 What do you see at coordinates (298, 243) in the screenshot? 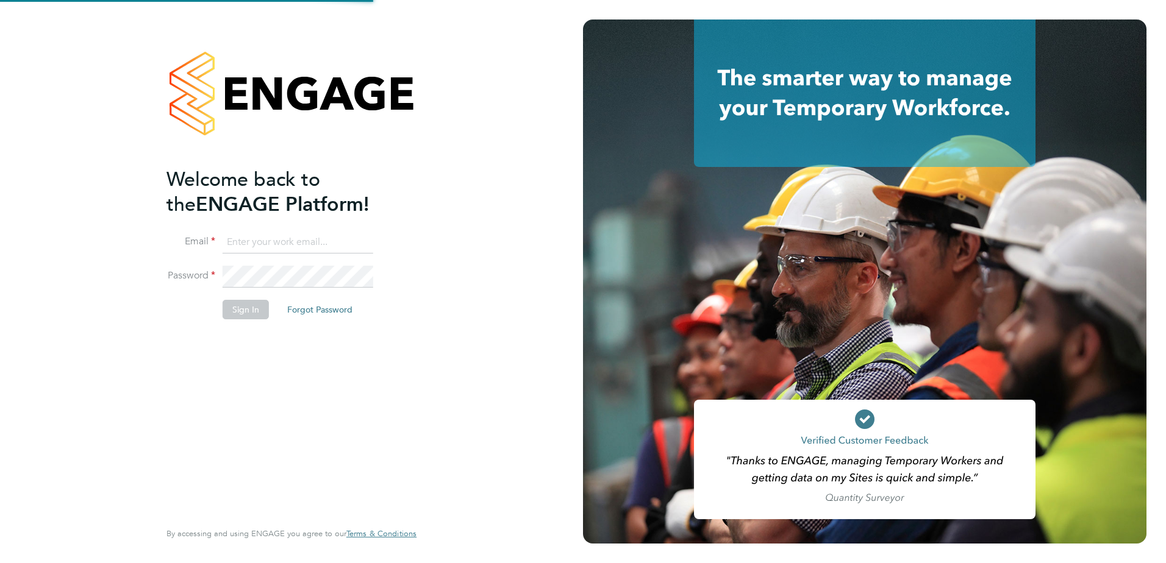
I see `input: Enter your work email...` at bounding box center [298, 243].